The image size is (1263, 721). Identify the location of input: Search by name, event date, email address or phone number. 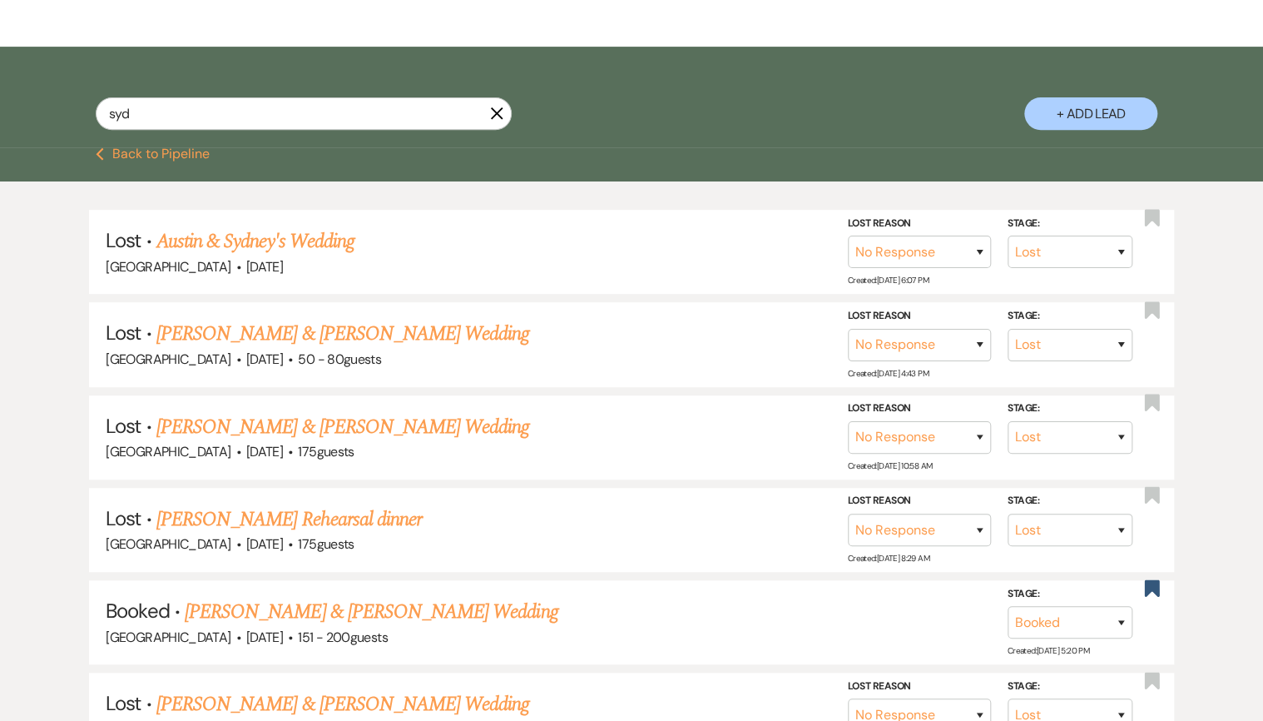
(304, 113).